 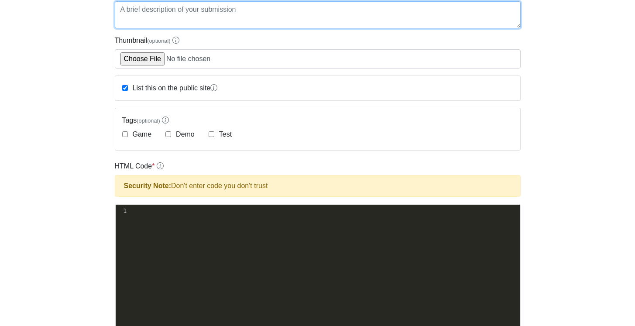 What do you see at coordinates (224, 134) in the screenshot?
I see `label: Test` at bounding box center [224, 134].